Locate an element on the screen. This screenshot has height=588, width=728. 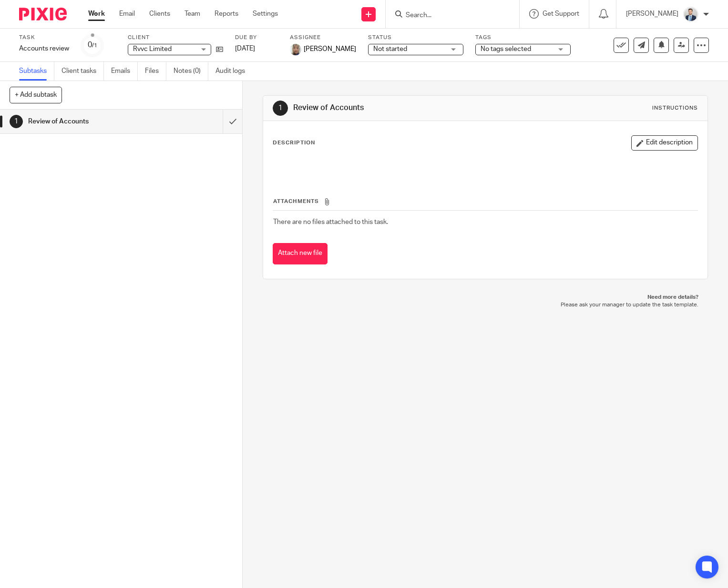
a: Reports is located at coordinates (227, 14).